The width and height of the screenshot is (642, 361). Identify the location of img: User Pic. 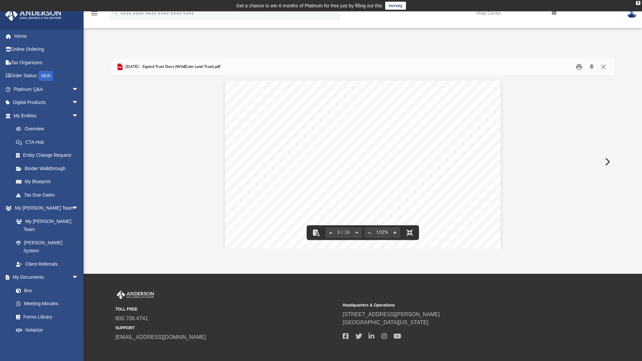
(632, 13).